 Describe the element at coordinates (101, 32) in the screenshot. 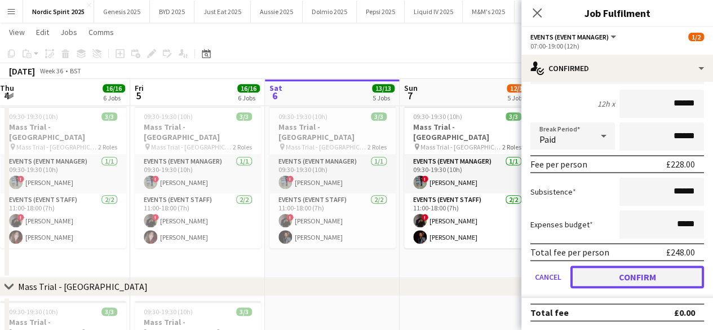

I see `a: Comms` at that location.